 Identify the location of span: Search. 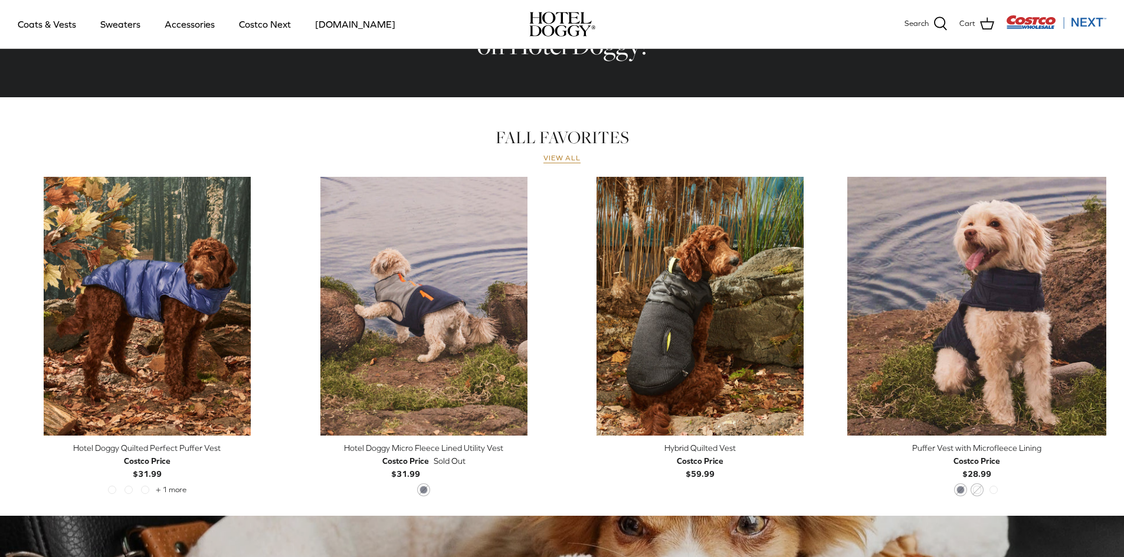
(916, 24).